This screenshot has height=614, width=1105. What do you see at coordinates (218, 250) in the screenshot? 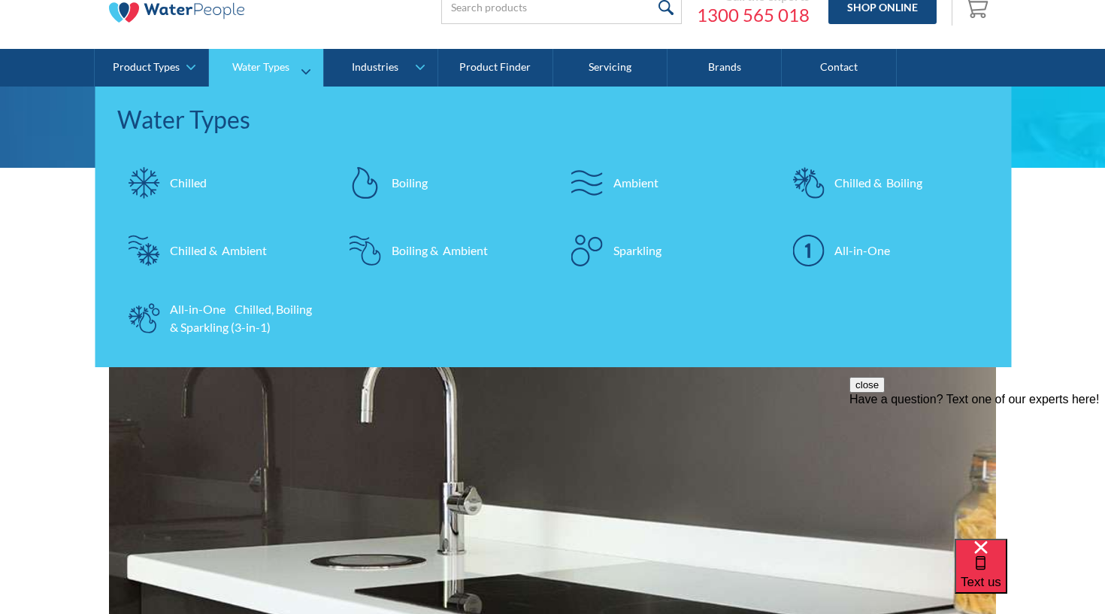
I see `div: Chilled & Ambient` at bounding box center [218, 250].